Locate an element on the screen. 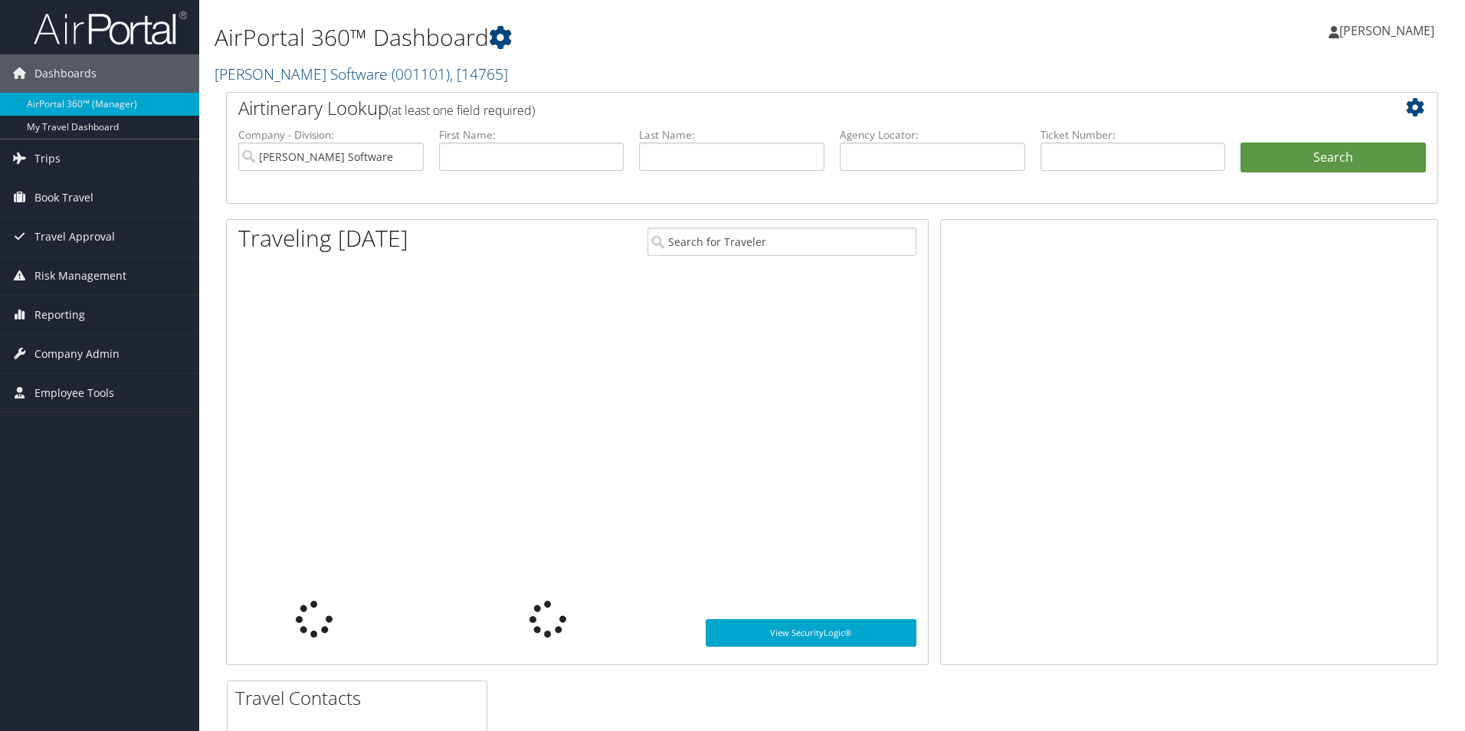 This screenshot has width=1465, height=731. input: Search for Traveler is located at coordinates (782, 241).